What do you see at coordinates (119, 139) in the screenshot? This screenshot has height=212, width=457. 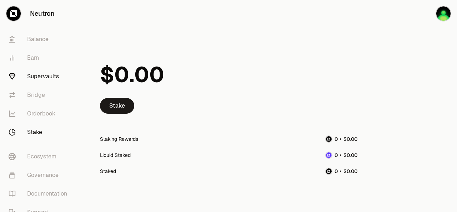 I see `div: Staking Rewards` at bounding box center [119, 139].